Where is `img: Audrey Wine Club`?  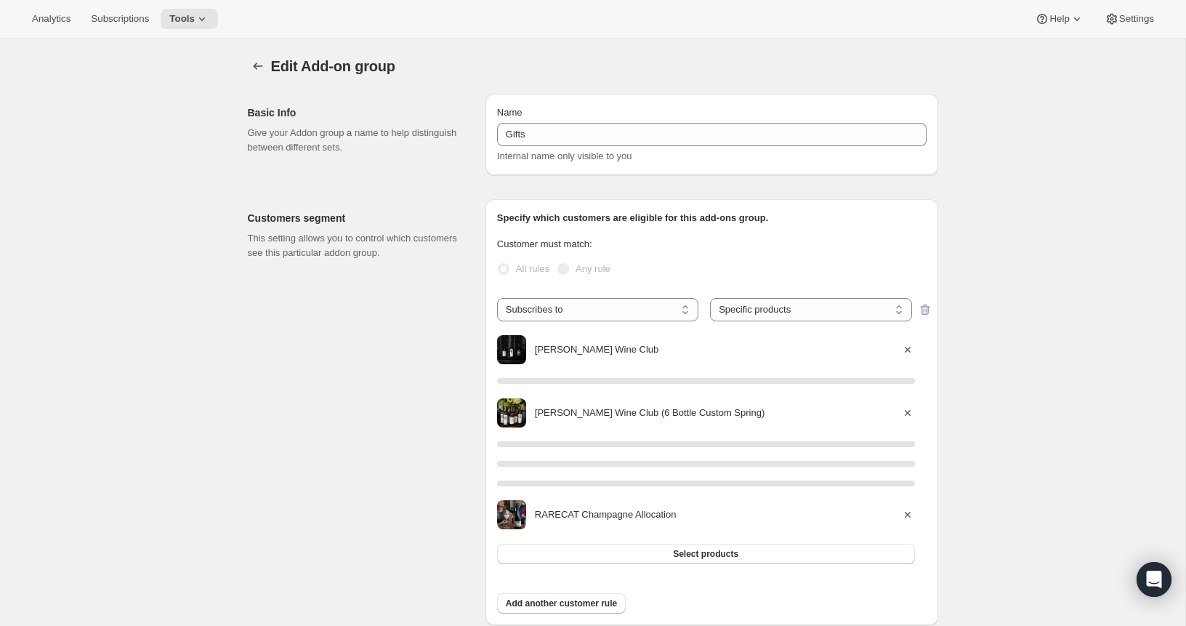 img: Audrey Wine Club is located at coordinates (512, 350).